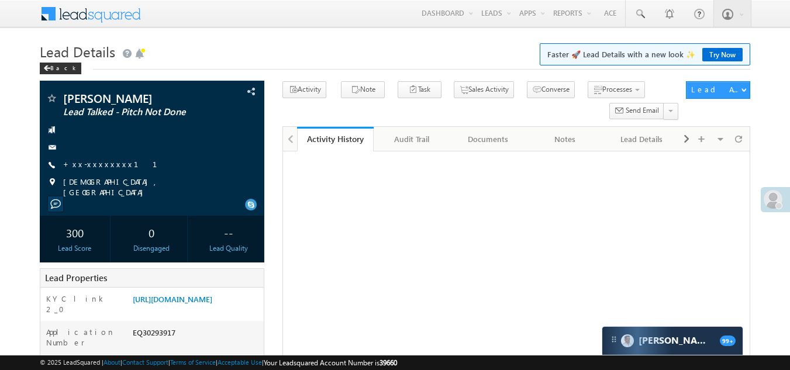 The image size is (790, 370). I want to click on a: Try Now, so click(722, 54).